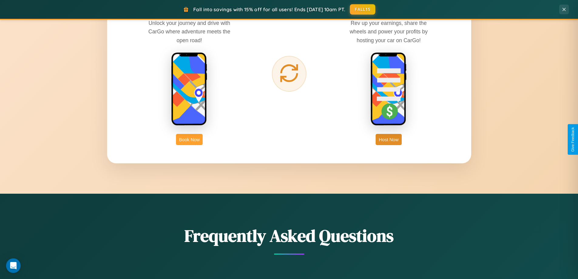 Image resolution: width=578 pixels, height=279 pixels. I want to click on button: Host Now, so click(388, 139).